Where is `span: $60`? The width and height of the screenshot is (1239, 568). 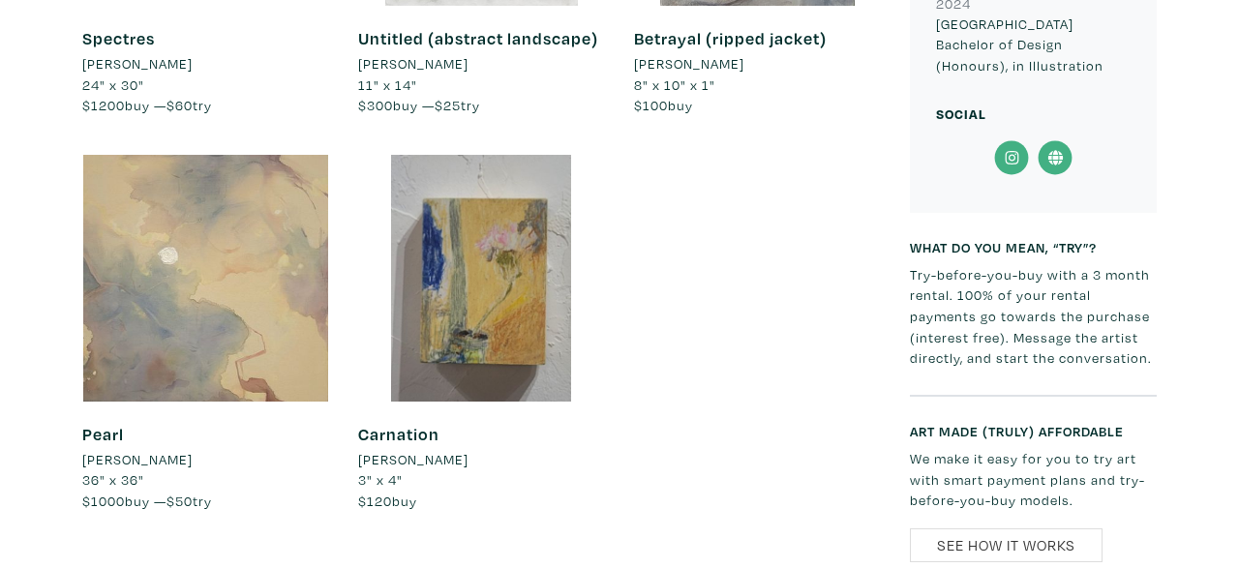
span: $60 is located at coordinates (179, 105).